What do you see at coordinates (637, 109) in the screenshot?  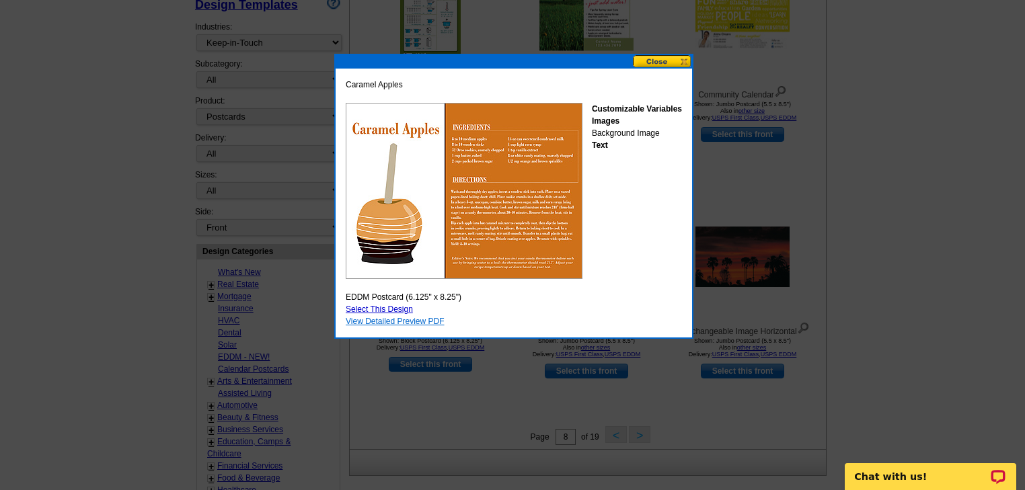 I see `strong: Customizable Variables` at bounding box center [637, 109].